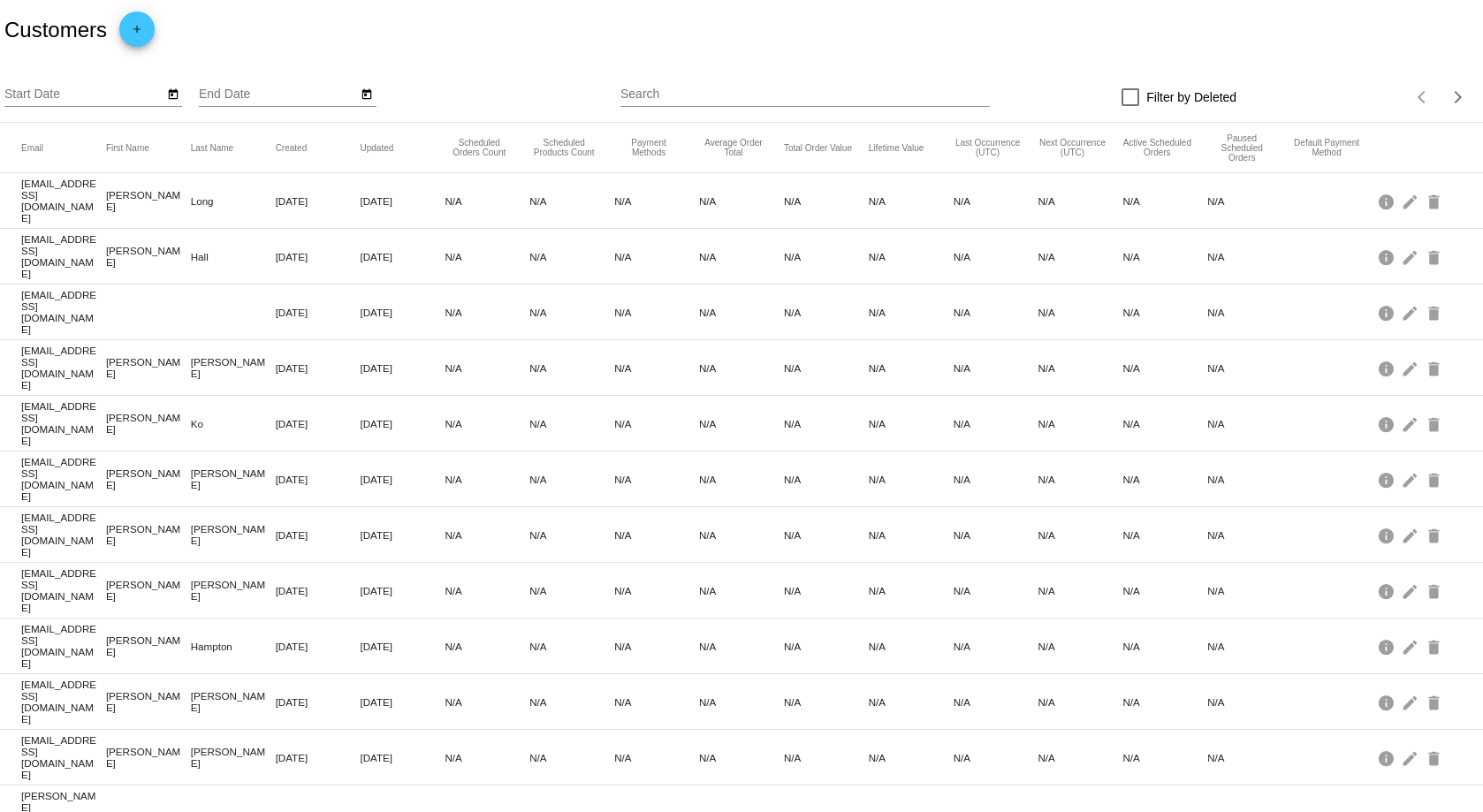 This screenshot has width=1483, height=812. Describe the element at coordinates (988, 148) in the screenshot. I see `button: Change sorting for LastScheduledOrderOccurrenceUtc` at that location.